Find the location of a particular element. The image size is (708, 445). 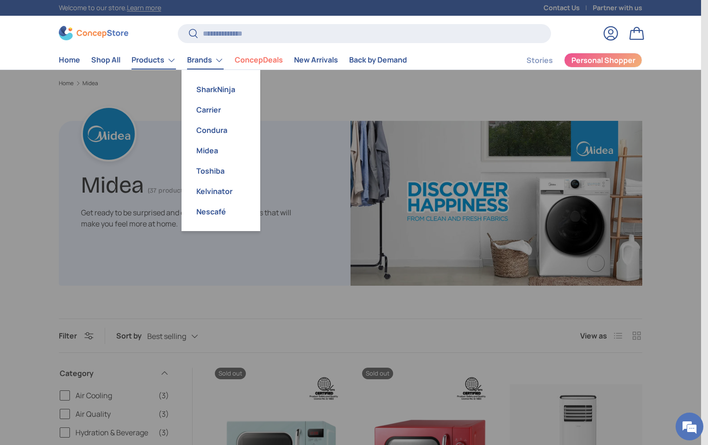

a: Shop All is located at coordinates (106, 60).